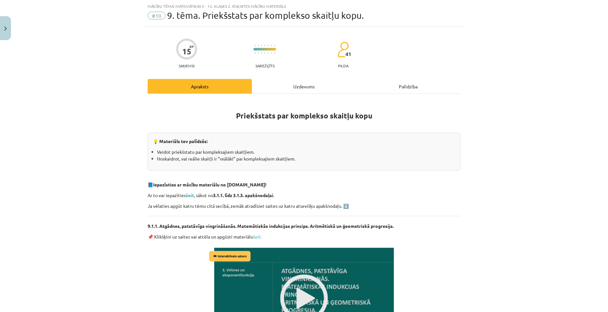  What do you see at coordinates (343, 50) in the screenshot?
I see `img: students-c634bb4e5e11cddfef0936a35e636f08e4e9abd3cc4e673bd6f9a4125e45ecb1.svg` at bounding box center [343, 50].